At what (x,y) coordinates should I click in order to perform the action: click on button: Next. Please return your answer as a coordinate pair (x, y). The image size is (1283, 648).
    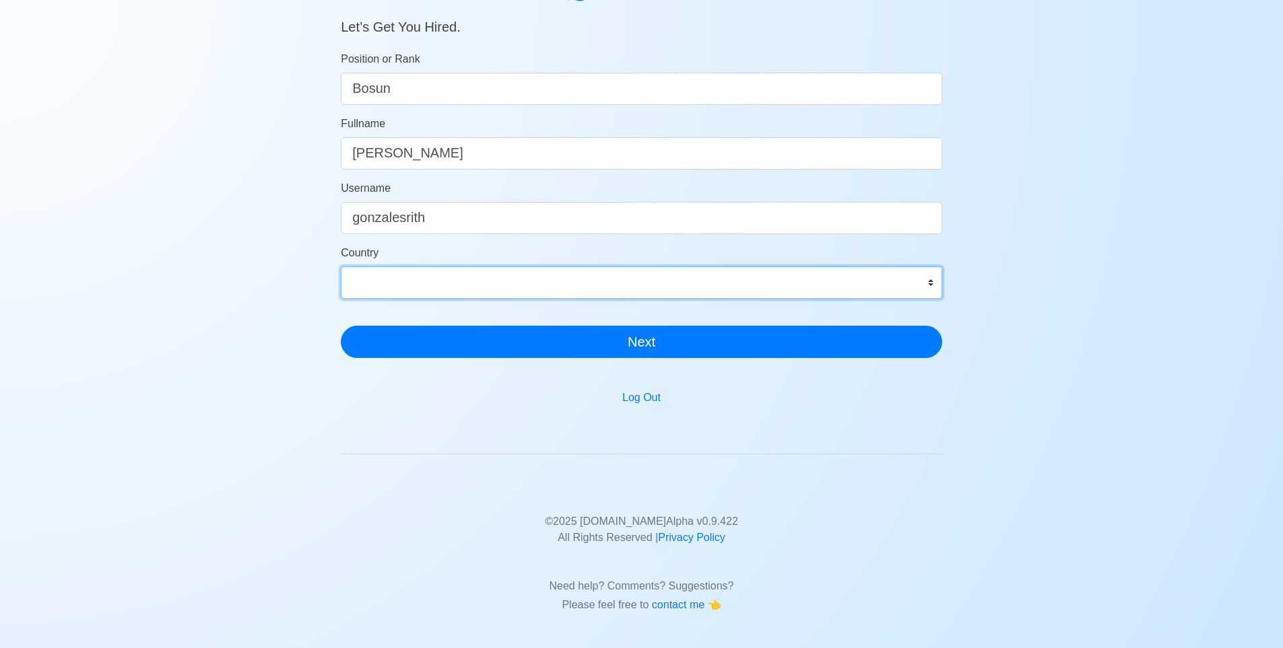
    Looking at the image, I should click on (641, 342).